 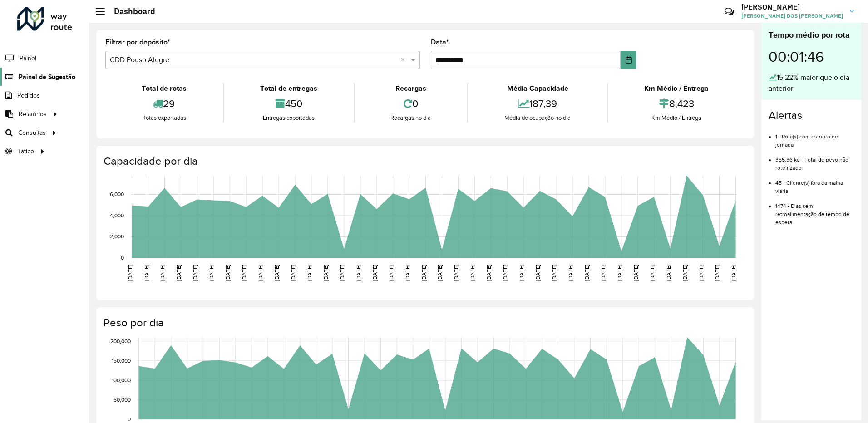 What do you see at coordinates (537, 89) in the screenshot?
I see `div: Média Capacidade` at bounding box center [537, 89].